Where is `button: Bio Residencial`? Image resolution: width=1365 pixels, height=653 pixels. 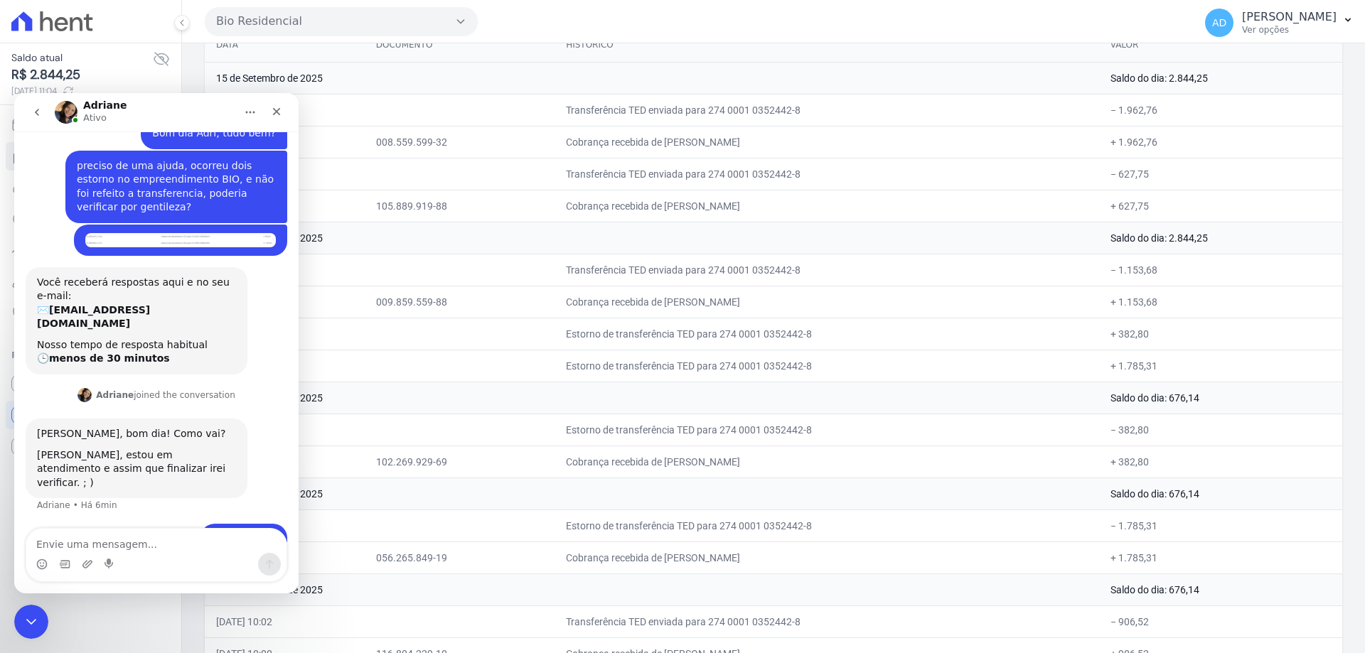
button: Bio Residencial is located at coordinates (341, 21).